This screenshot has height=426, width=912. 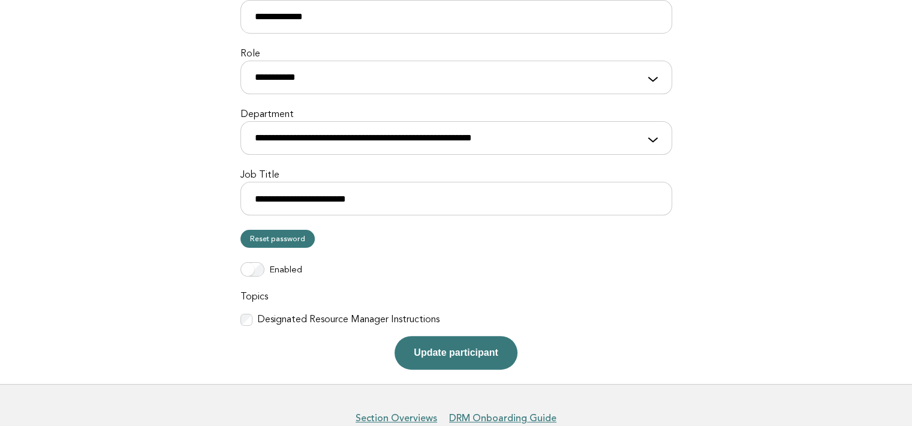 I want to click on label: Topics, so click(x=456, y=297).